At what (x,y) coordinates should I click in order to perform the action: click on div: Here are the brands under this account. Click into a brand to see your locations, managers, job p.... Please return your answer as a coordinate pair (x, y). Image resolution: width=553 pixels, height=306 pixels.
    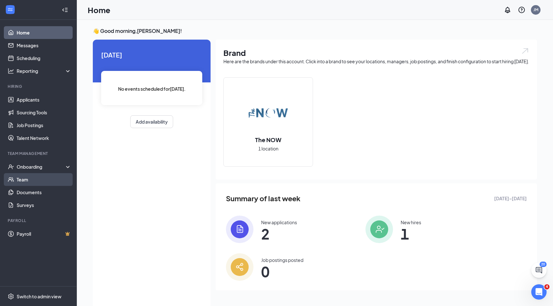
    Looking at the image, I should click on (376, 61).